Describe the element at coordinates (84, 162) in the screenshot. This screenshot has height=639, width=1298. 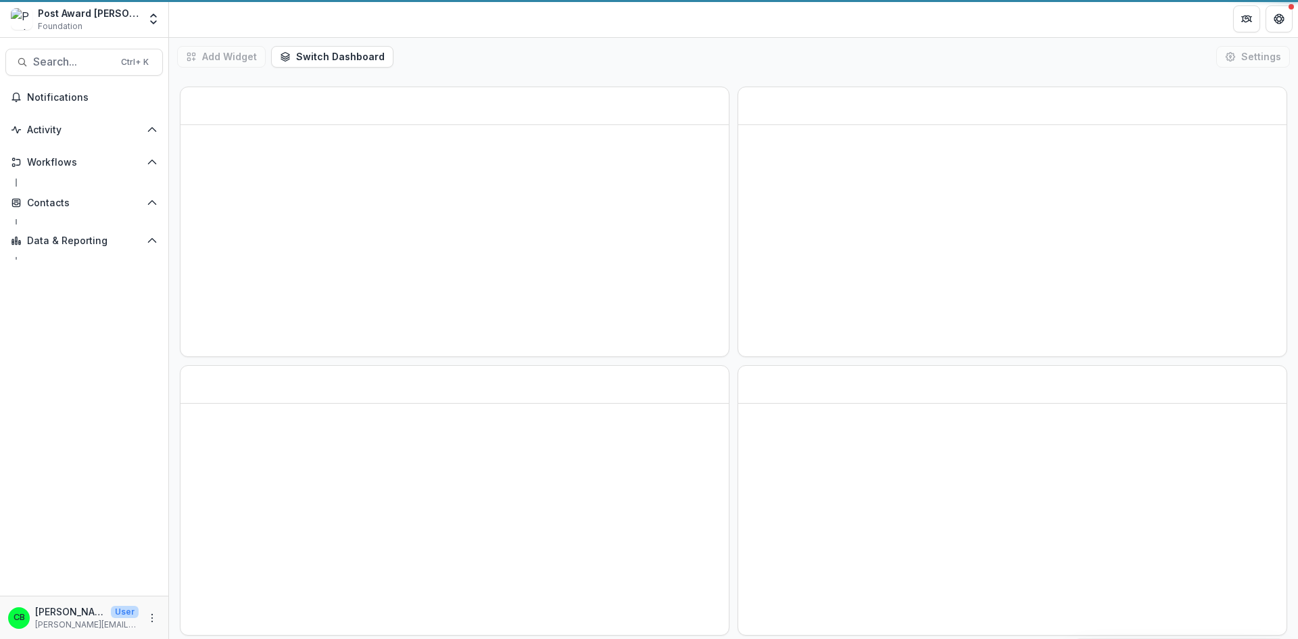
I see `button: Open Workflows` at that location.